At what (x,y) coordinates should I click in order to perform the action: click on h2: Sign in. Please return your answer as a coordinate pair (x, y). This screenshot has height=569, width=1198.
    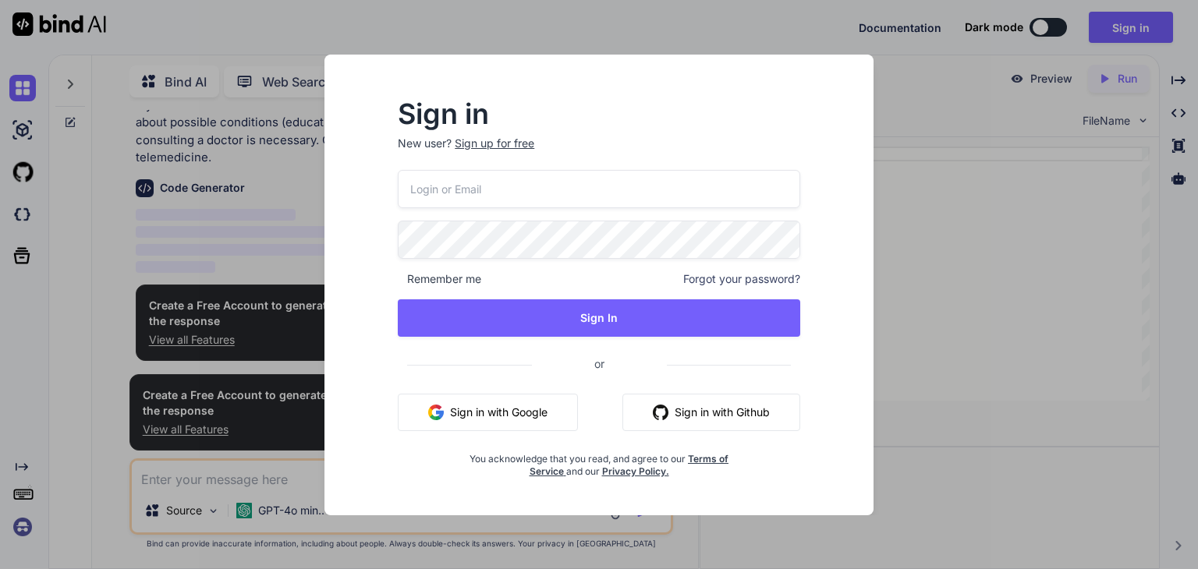
    Looking at the image, I should click on (599, 114).